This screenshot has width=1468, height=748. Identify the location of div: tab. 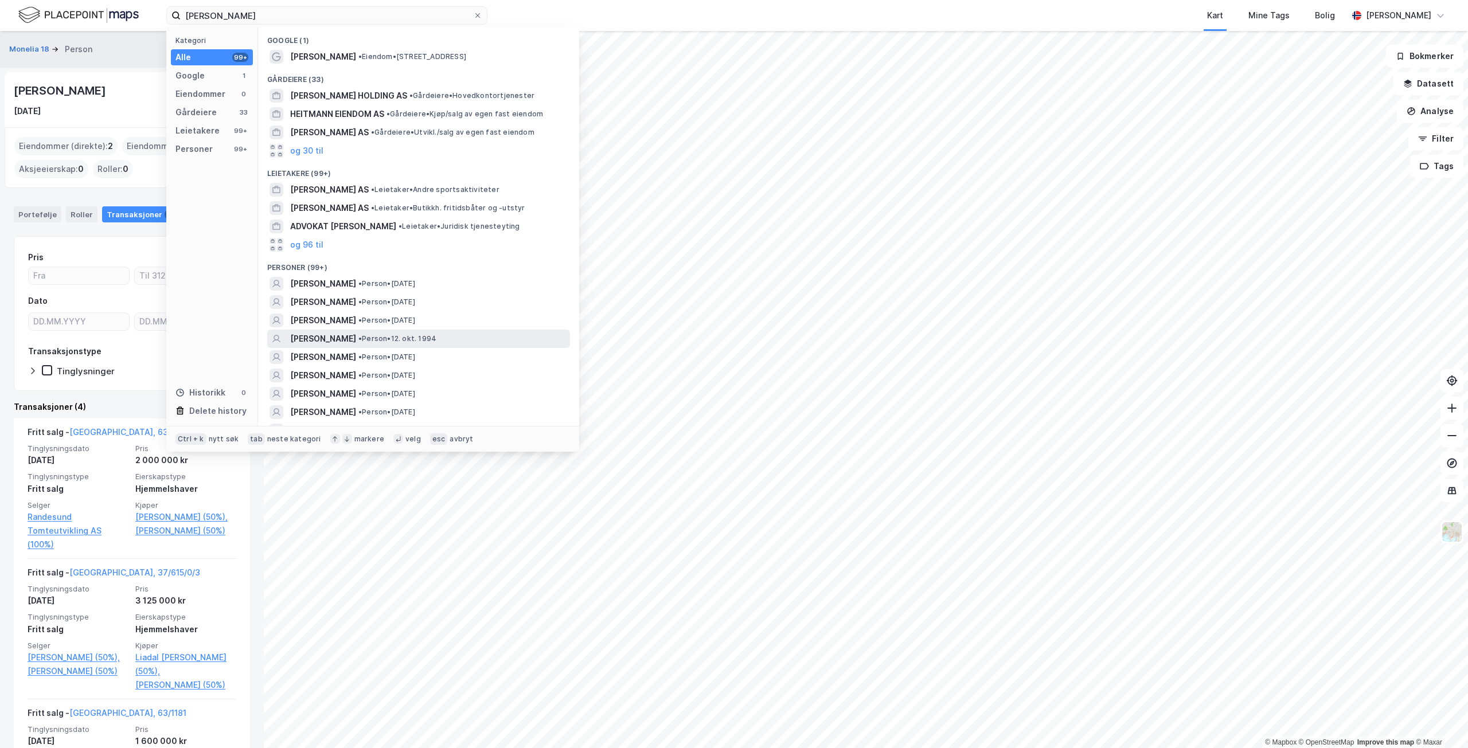
(256, 439).